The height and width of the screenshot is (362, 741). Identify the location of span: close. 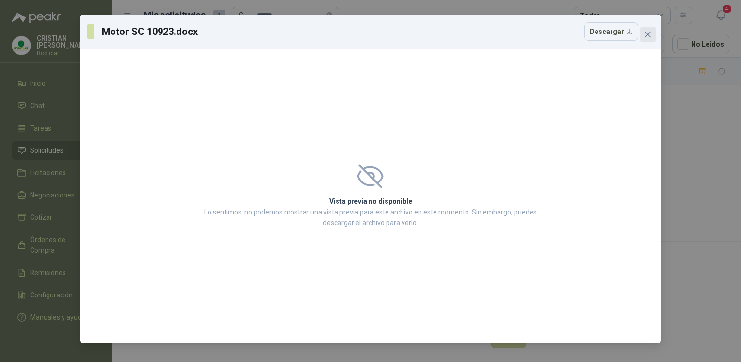
(648, 34).